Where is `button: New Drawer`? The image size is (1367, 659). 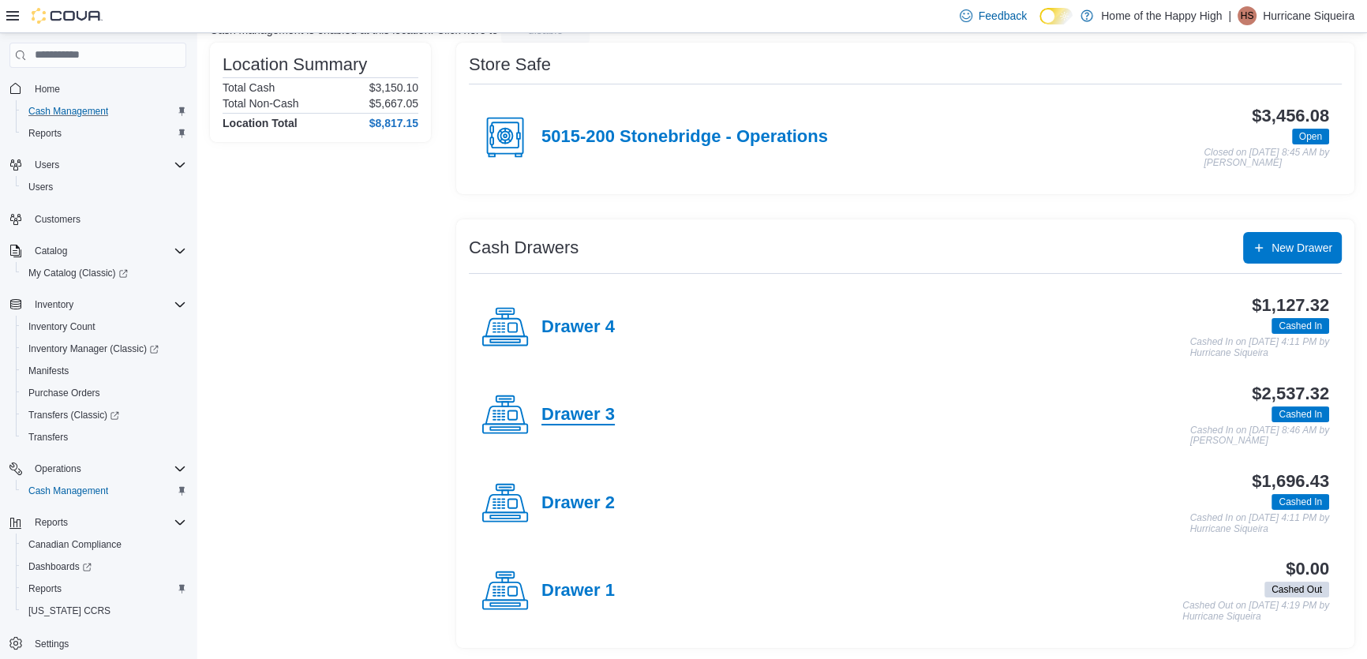 button: New Drawer is located at coordinates (1292, 248).